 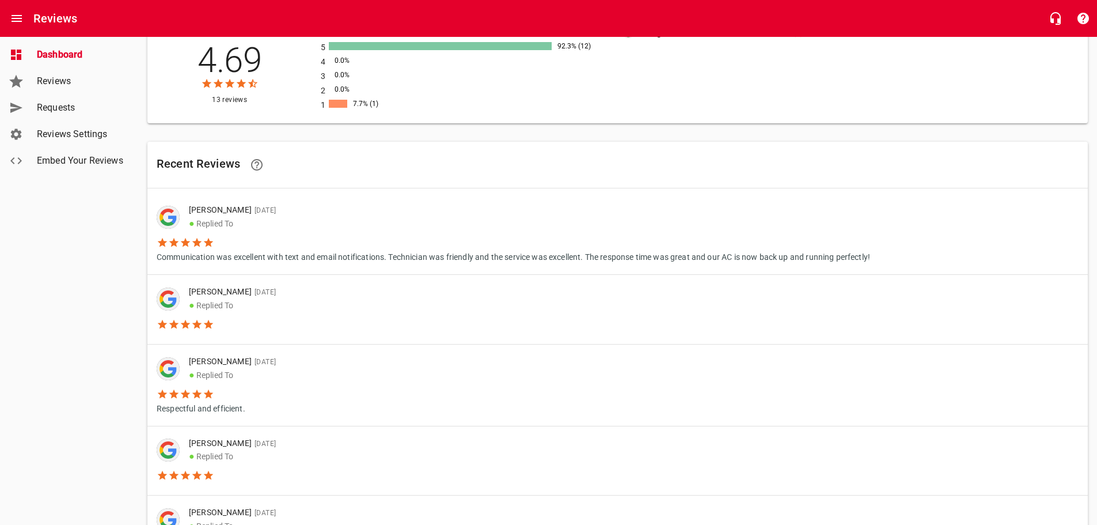 What do you see at coordinates (81, 134) in the screenshot?
I see `span: Reviews Settings` at bounding box center [81, 134].